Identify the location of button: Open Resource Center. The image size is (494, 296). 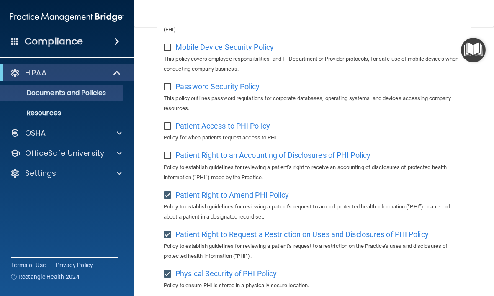
(473, 50).